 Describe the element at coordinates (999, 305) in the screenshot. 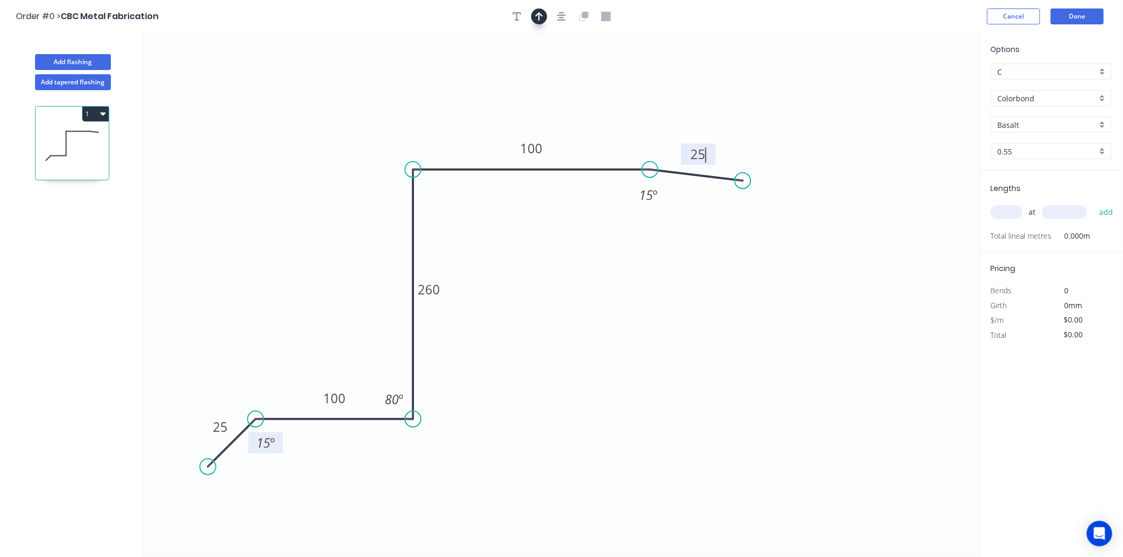

I see `span: Girth` at that location.